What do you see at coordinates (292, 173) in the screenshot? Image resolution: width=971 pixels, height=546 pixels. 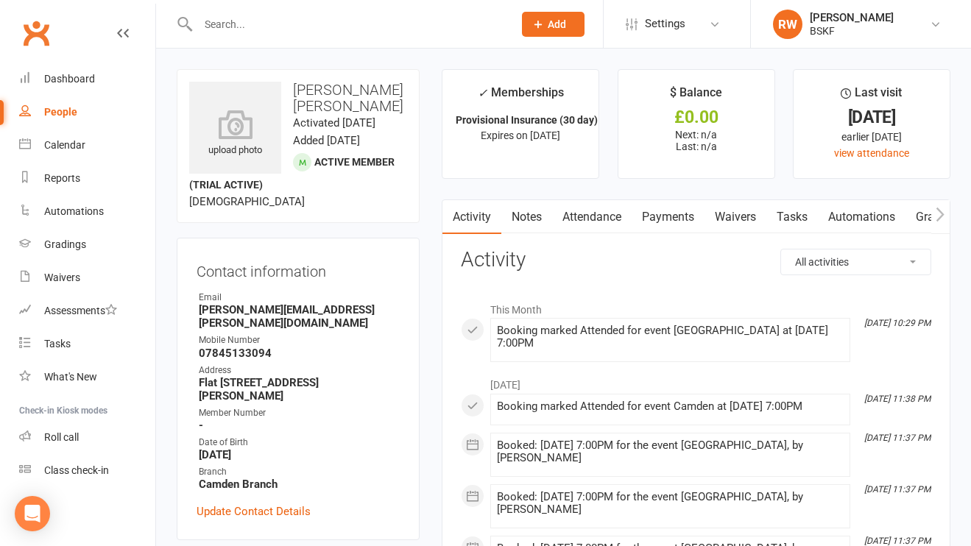 I see `span: Active member (trial active)` at bounding box center [292, 173].